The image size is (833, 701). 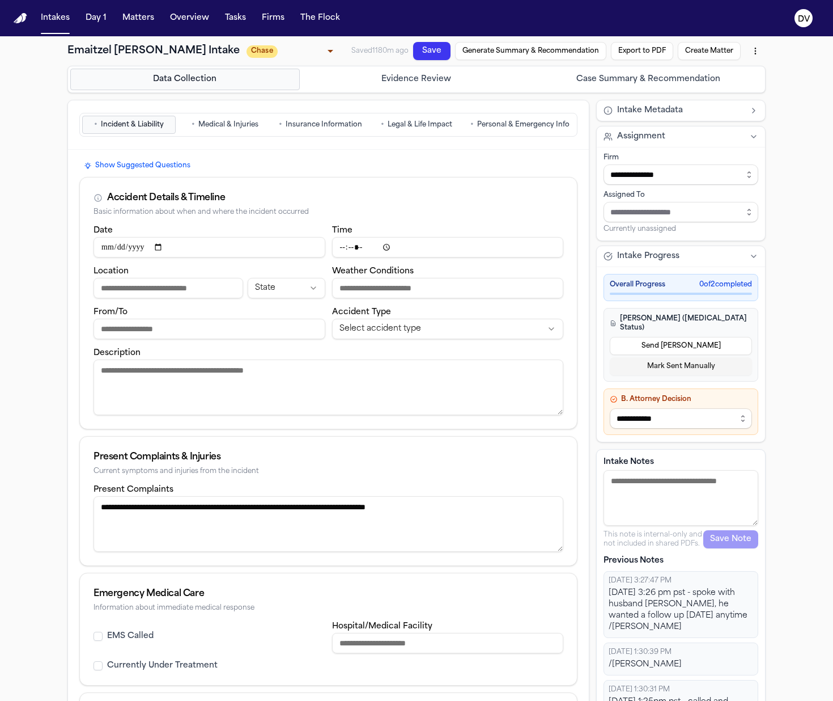 I want to click on label: Date, so click(x=103, y=230).